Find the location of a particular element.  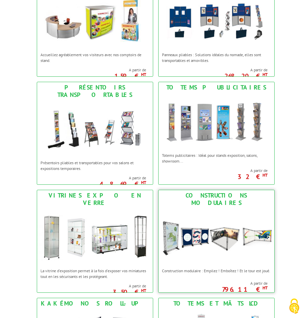

img: Vitrines Expo en verre is located at coordinates (95, 237).